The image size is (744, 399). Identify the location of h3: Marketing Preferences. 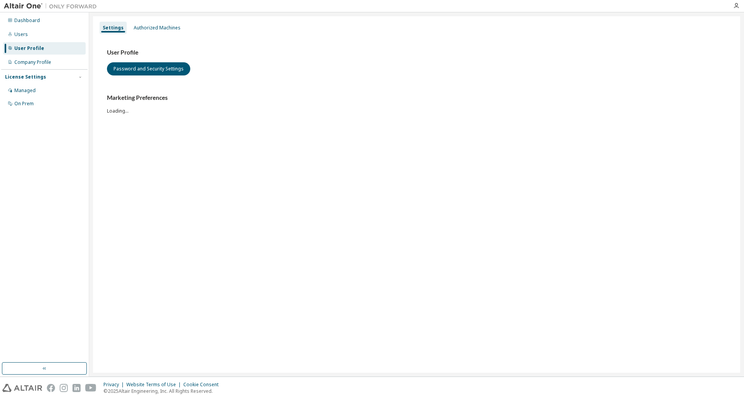
(416, 98).